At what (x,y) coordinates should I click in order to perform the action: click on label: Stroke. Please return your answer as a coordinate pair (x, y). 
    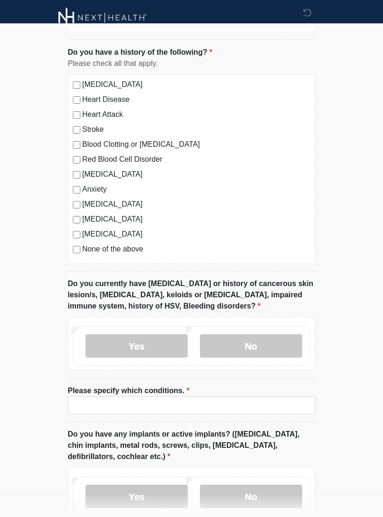
    Looking at the image, I should click on (196, 129).